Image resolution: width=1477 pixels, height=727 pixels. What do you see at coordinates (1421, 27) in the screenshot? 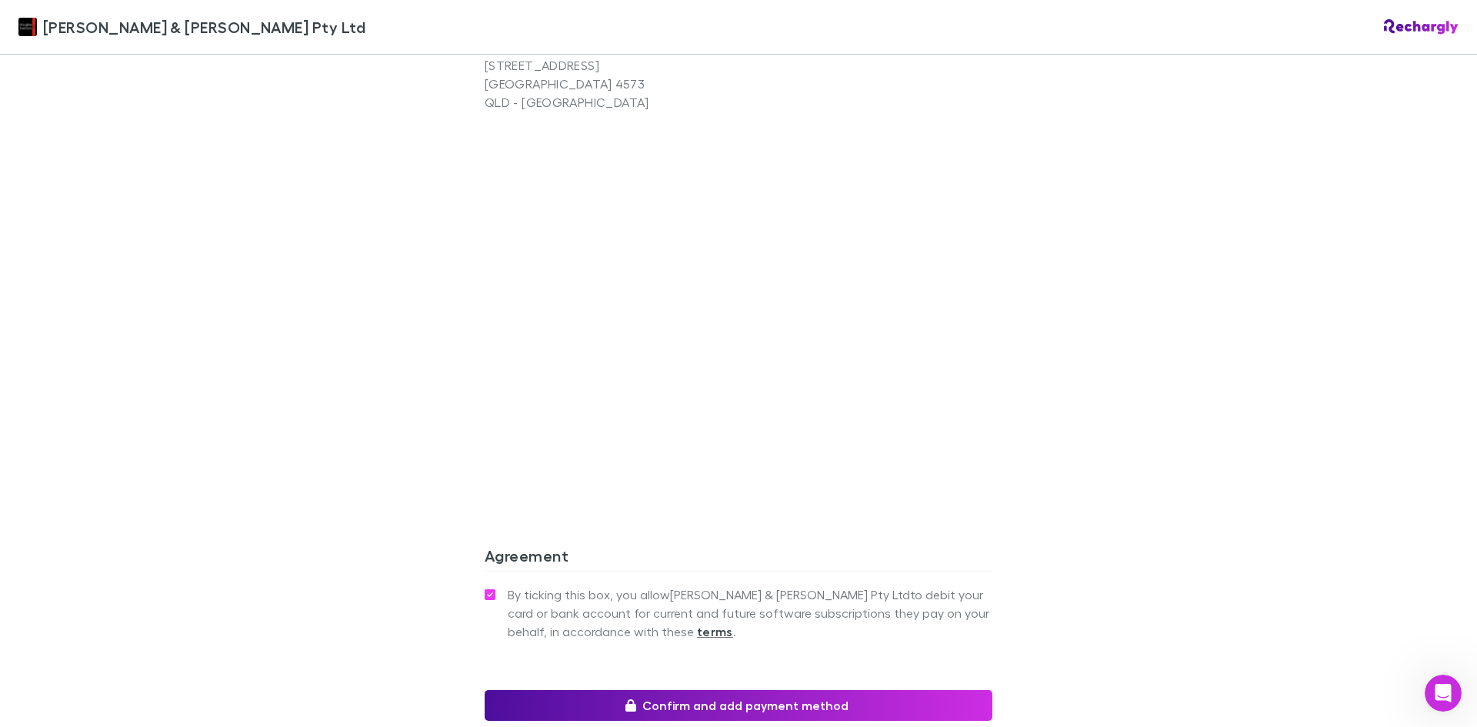
I see `img: Rechargly Logo` at bounding box center [1421, 27].